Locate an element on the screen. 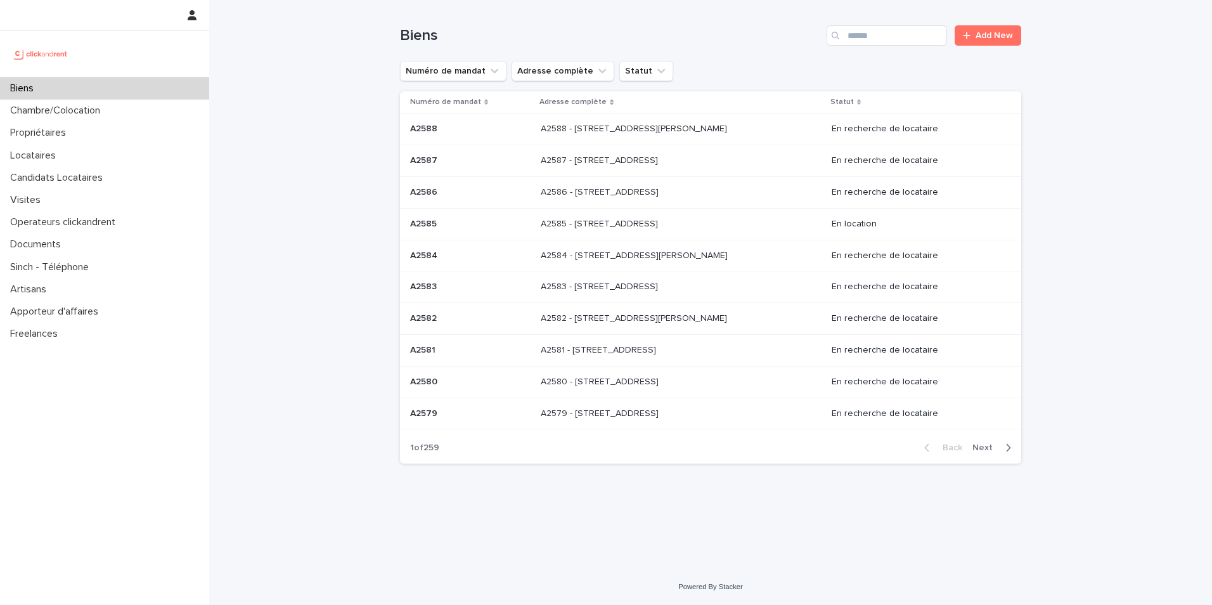 Image resolution: width=1212 pixels, height=605 pixels. button: Adresse complète is located at coordinates (563, 71).